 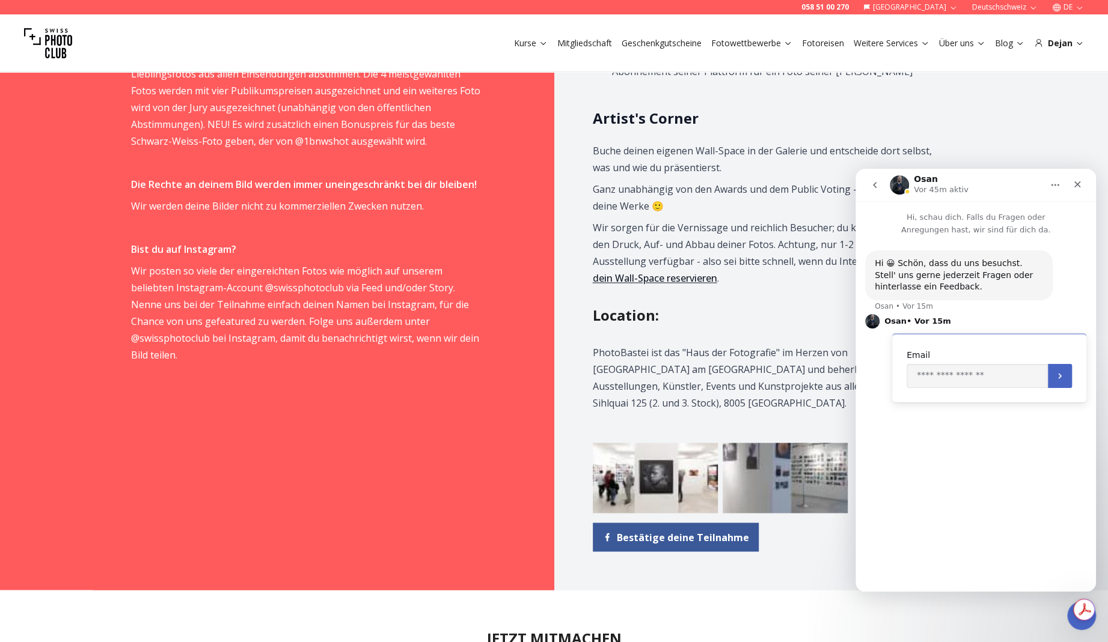 What do you see at coordinates (85, 21) in the screenshot?
I see `p: Vor 45m aktiv` at bounding box center [85, 21].